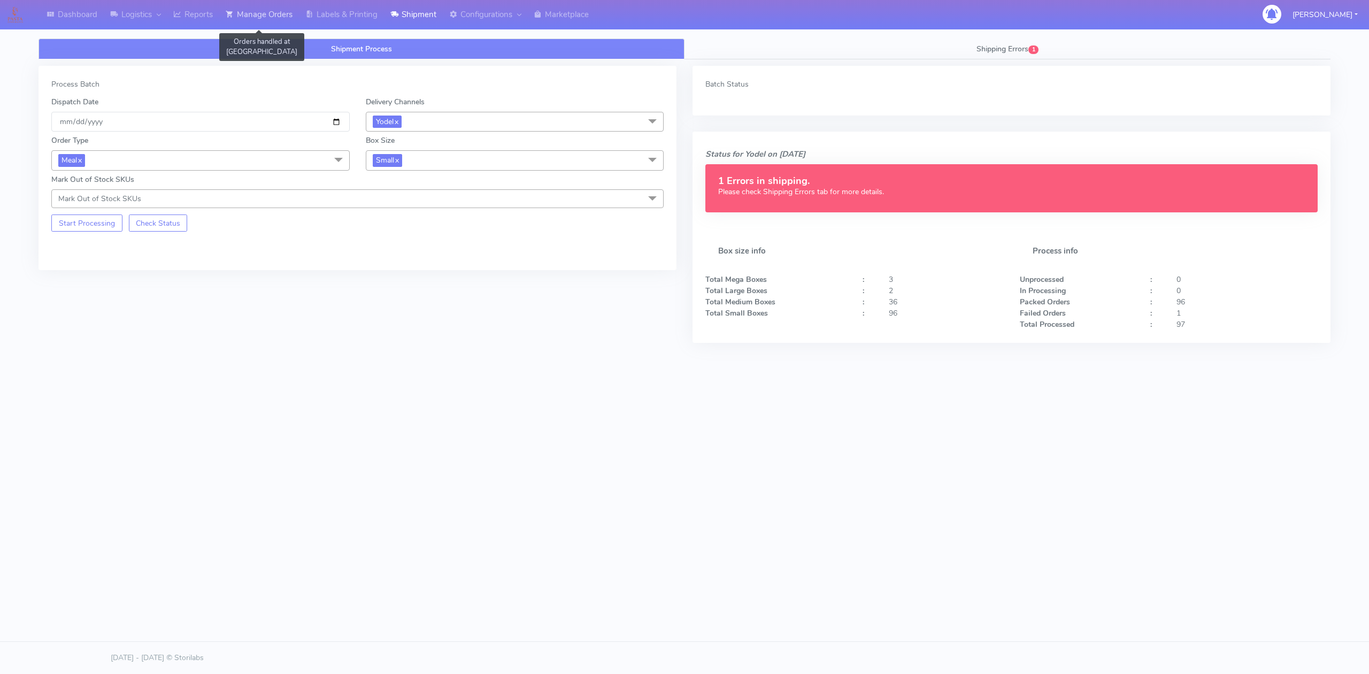  Describe the element at coordinates (1011, 84) in the screenshot. I see `div: Batch Status` at that location.